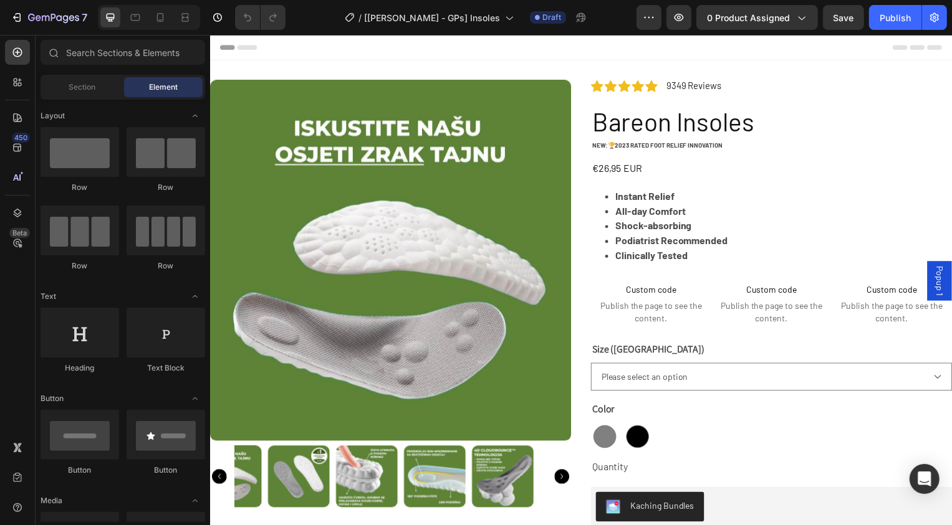 This screenshot has width=952, height=525. What do you see at coordinates (843, 17) in the screenshot?
I see `button: Save` at bounding box center [843, 17].